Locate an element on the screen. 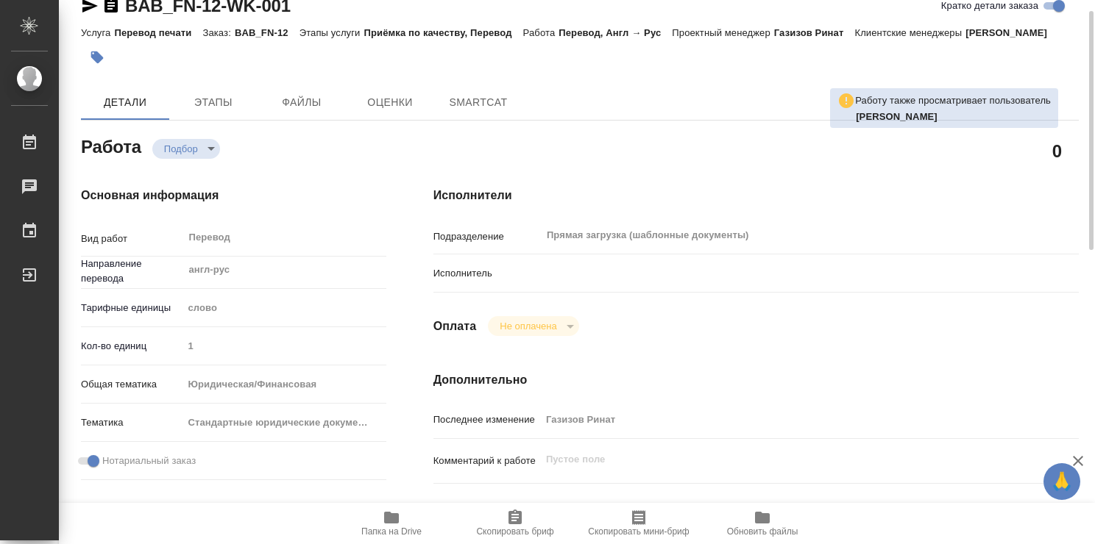  div: Стандартные юридические документы, договоры, уставы is located at coordinates (284, 423).